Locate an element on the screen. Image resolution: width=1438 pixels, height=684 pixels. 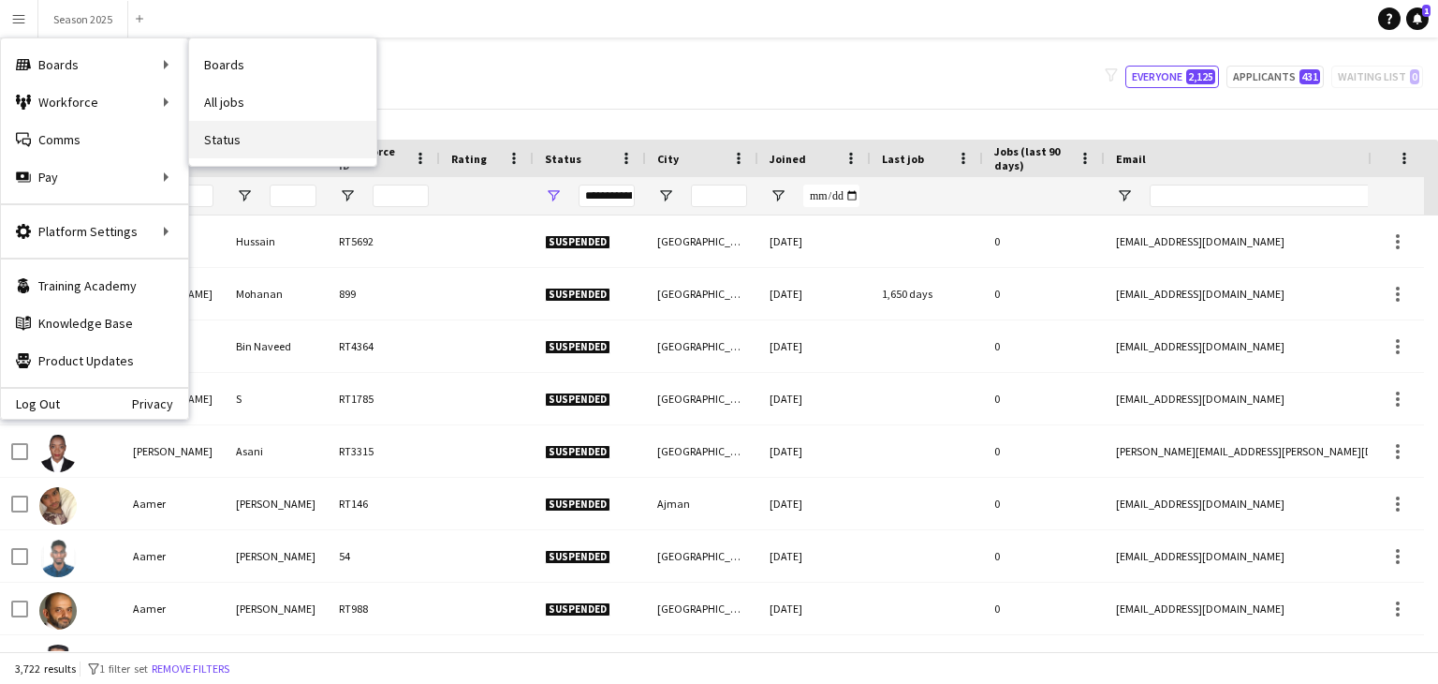
span: Joined is located at coordinates (788, 158).